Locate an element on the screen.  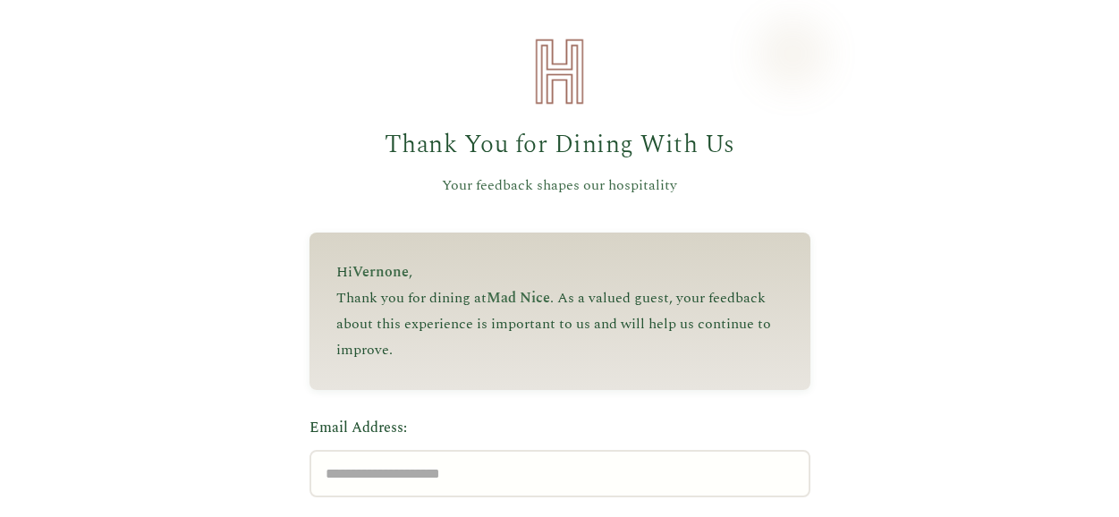
p: Your feedback shapes our hospitality is located at coordinates (560, 186).